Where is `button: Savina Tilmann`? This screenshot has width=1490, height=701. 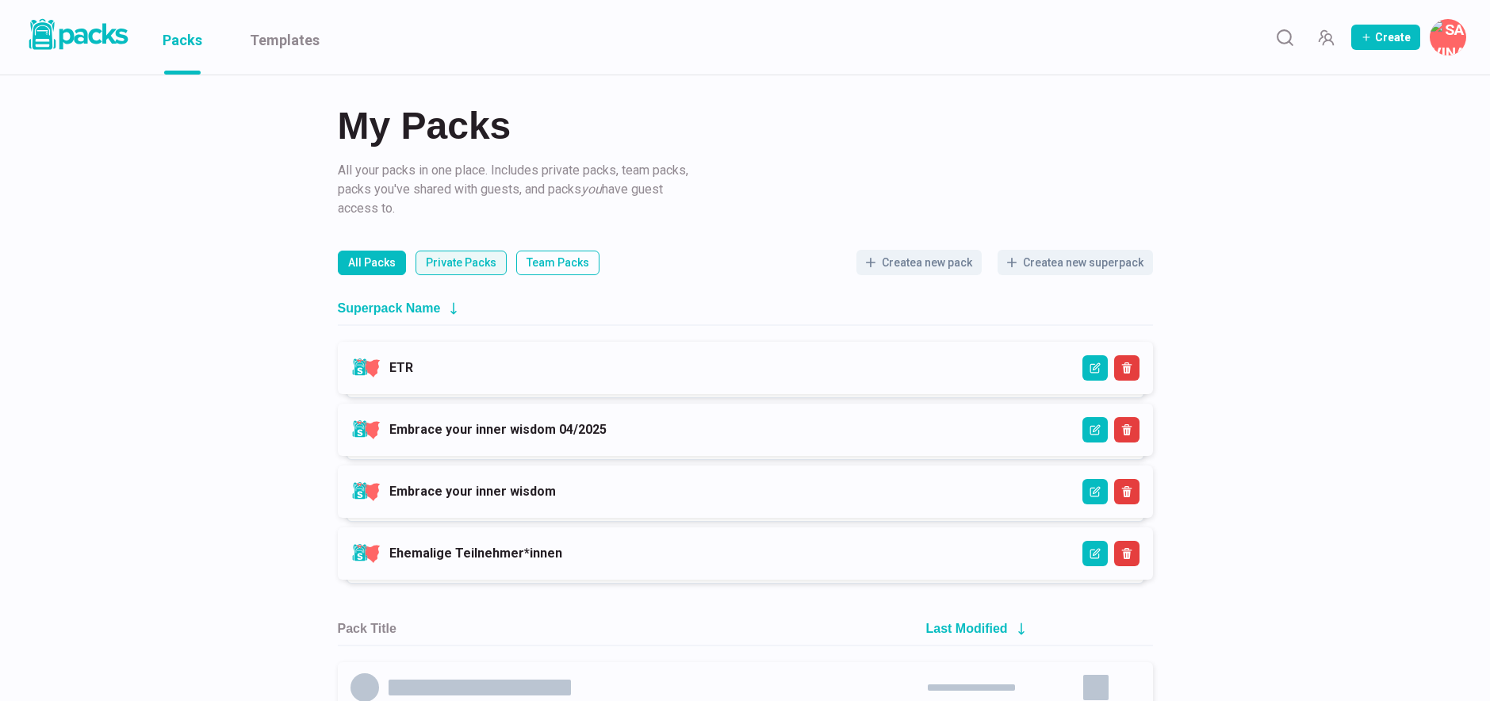 button: Savina Tilmann is located at coordinates (1448, 37).